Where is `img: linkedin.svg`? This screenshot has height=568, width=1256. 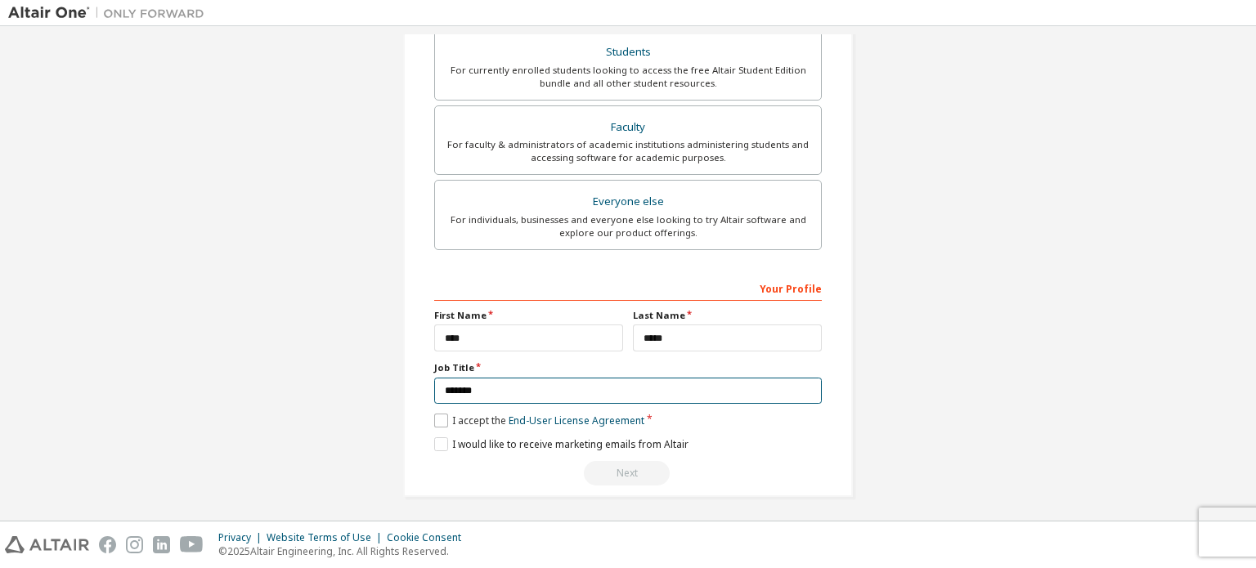 img: linkedin.svg is located at coordinates (161, 544).